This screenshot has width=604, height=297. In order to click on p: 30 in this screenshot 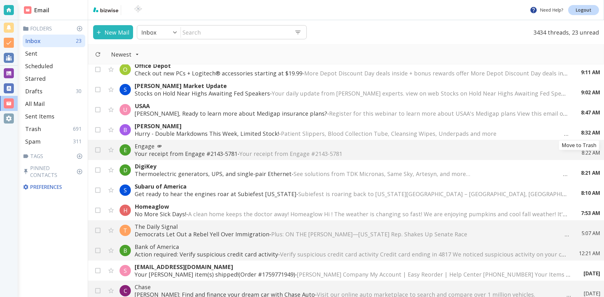, I will do `click(80, 91)`.